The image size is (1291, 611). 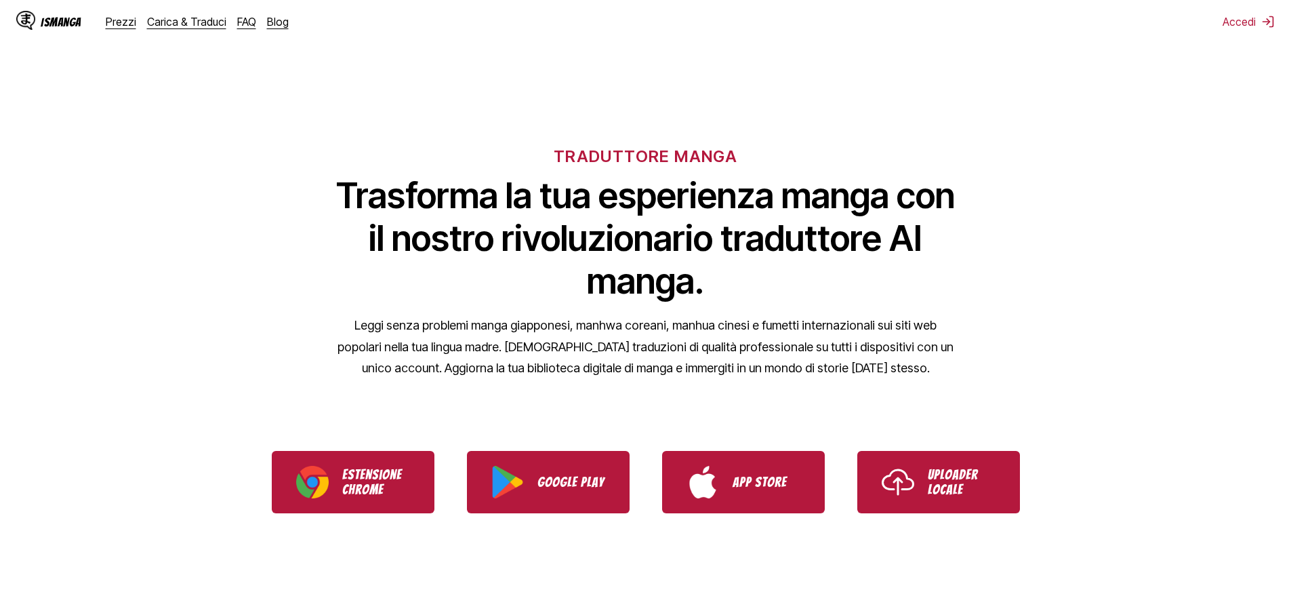 What do you see at coordinates (744, 482) in the screenshot?
I see `a: Download IsManga from App Store` at bounding box center [744, 482].